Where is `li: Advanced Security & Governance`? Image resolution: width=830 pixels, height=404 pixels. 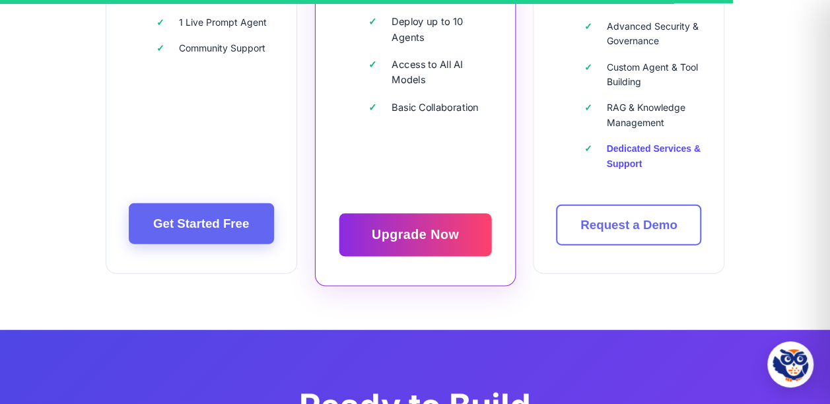
li: Advanced Security & Governance is located at coordinates (643, 34).